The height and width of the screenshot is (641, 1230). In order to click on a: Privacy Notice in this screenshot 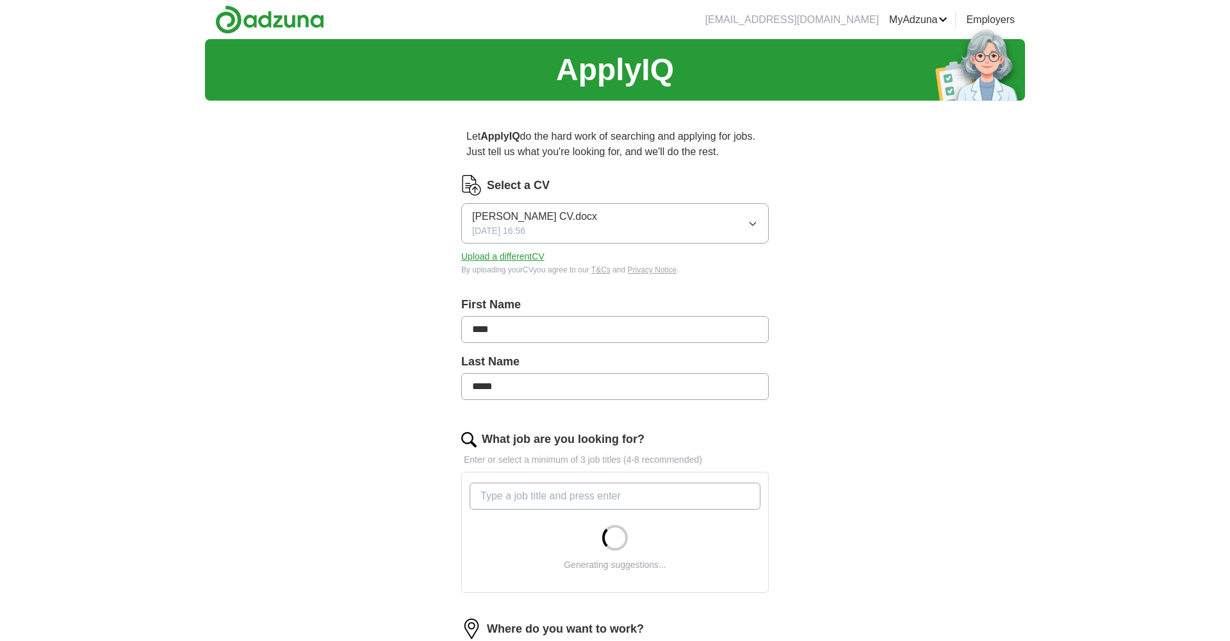, I will do `click(652, 270)`.